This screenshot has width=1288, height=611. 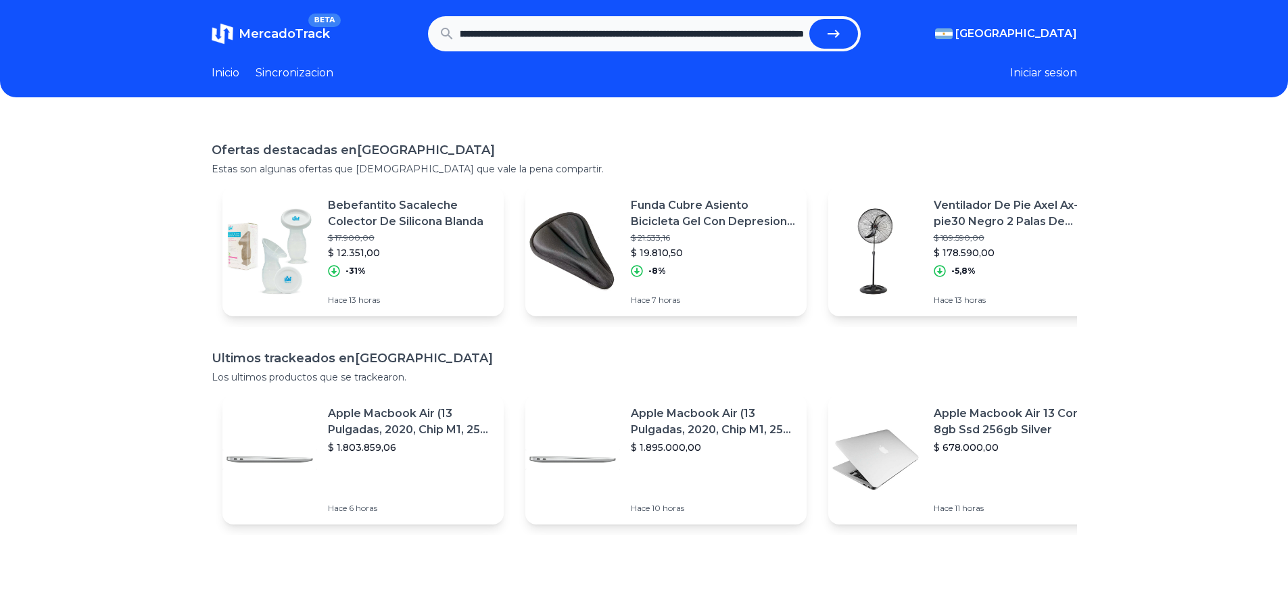 I want to click on a: MercadoTrackBETA, so click(x=270, y=34).